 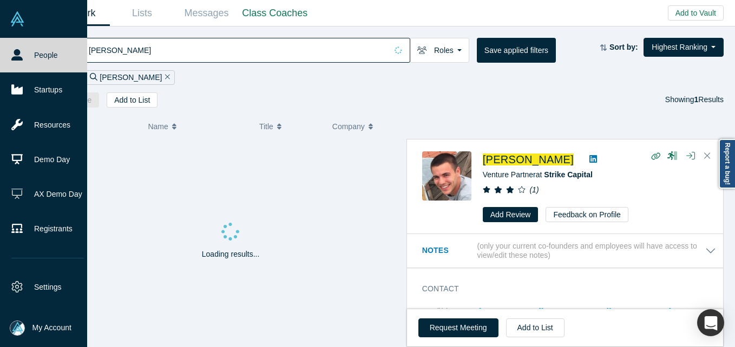 What do you see at coordinates (591, 251) in the screenshot?
I see `p: (only your current co-founders and employees will have access to view/edit these notes)` at bounding box center [591, 251].